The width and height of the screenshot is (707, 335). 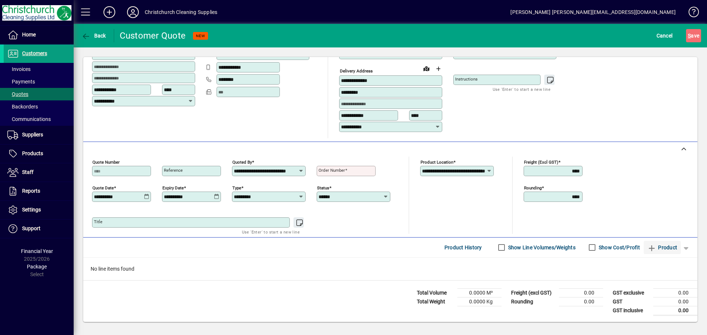 What do you see at coordinates (631, 302) in the screenshot?
I see `td: GST` at bounding box center [631, 302].